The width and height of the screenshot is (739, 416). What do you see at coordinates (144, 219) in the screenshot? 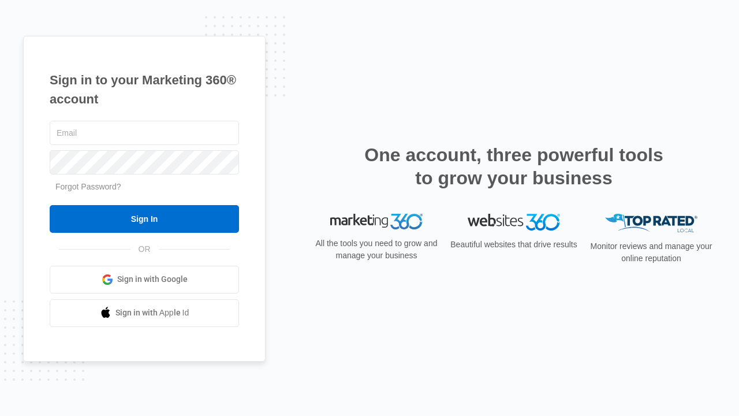
I see `input: Sign In` at bounding box center [144, 219].